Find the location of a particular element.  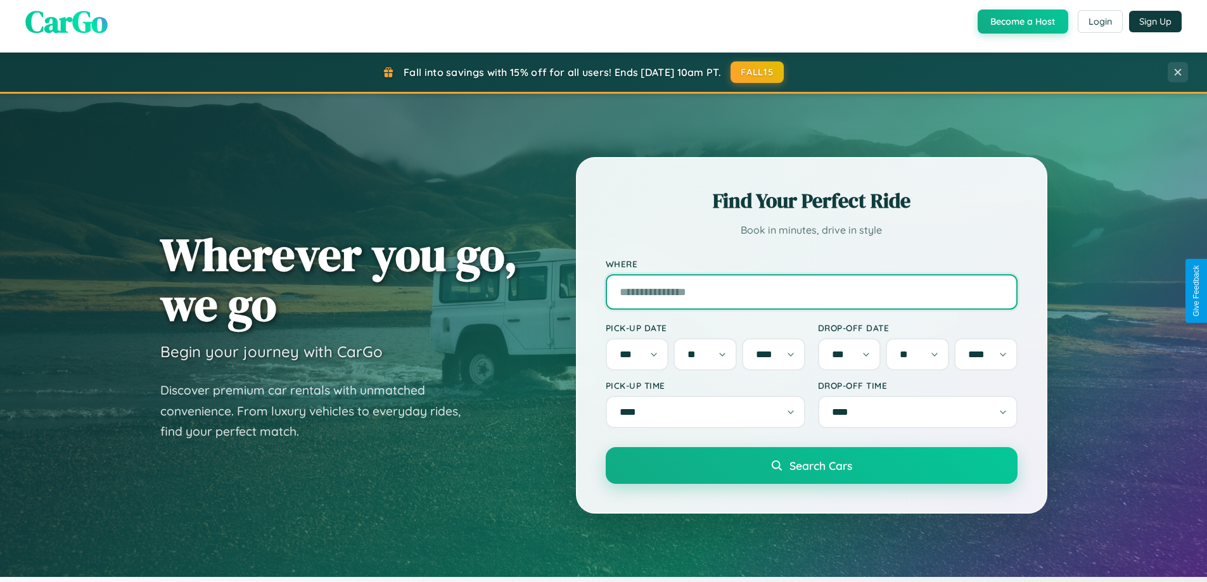

label: Where is located at coordinates (811, 264).